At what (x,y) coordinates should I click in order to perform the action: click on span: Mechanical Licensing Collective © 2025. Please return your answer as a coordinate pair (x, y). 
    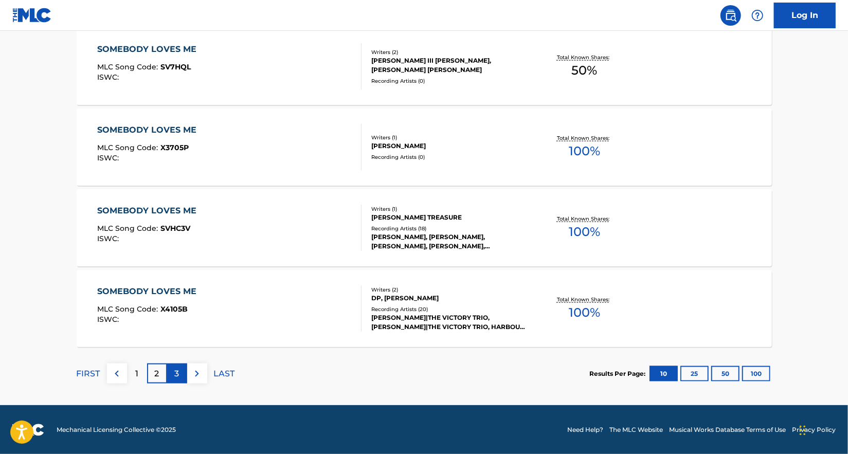
    Looking at the image, I should click on (116, 430).